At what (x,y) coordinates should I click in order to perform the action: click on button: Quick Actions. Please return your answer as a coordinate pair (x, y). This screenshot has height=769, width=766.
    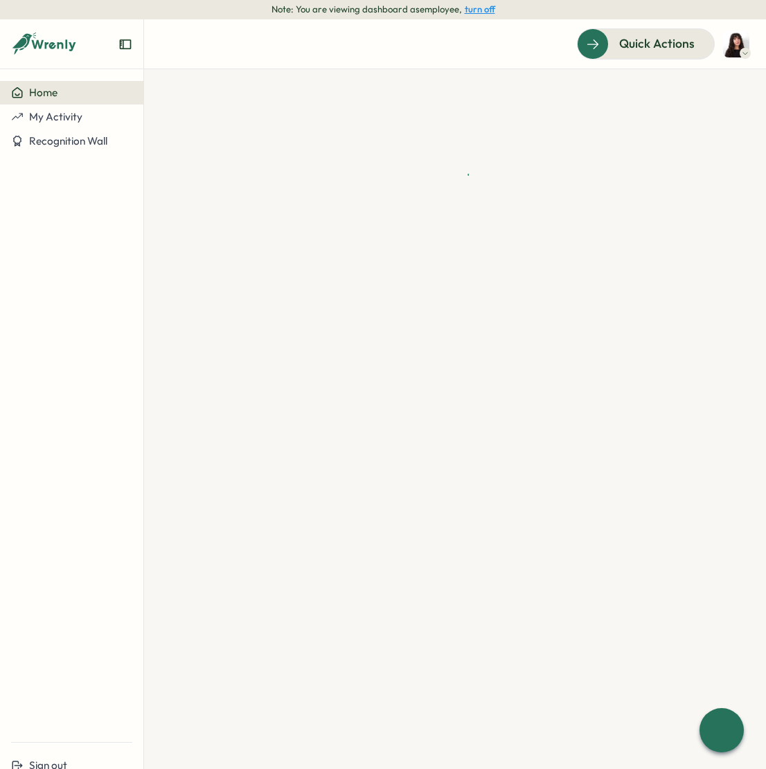
    Looking at the image, I should click on (645, 44).